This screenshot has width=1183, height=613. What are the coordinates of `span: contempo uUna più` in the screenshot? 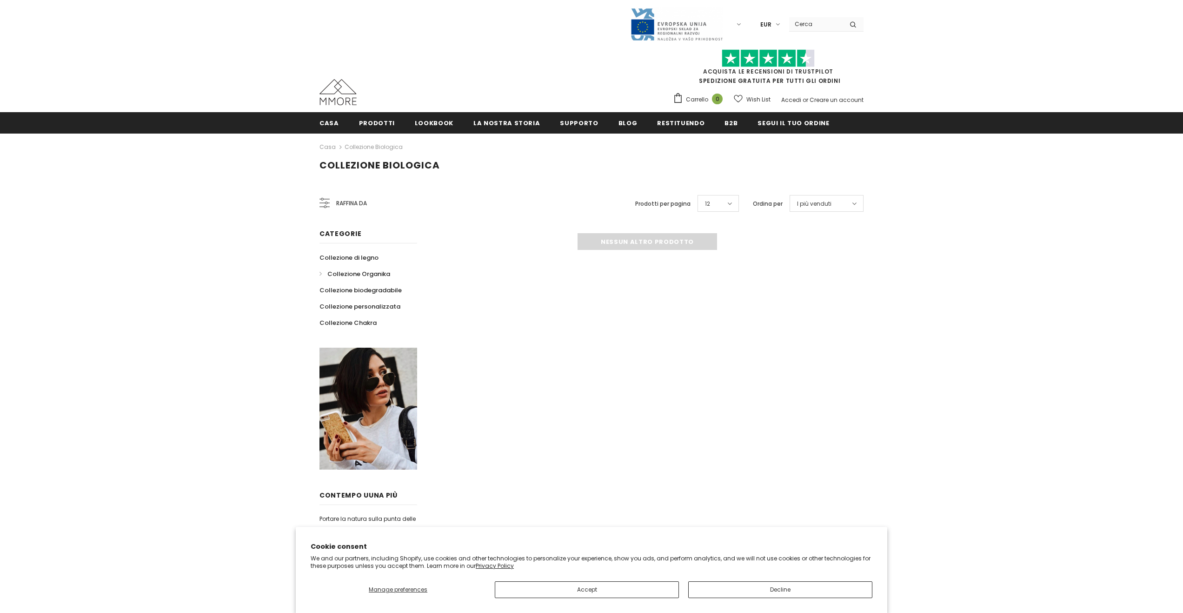 It's located at (359, 495).